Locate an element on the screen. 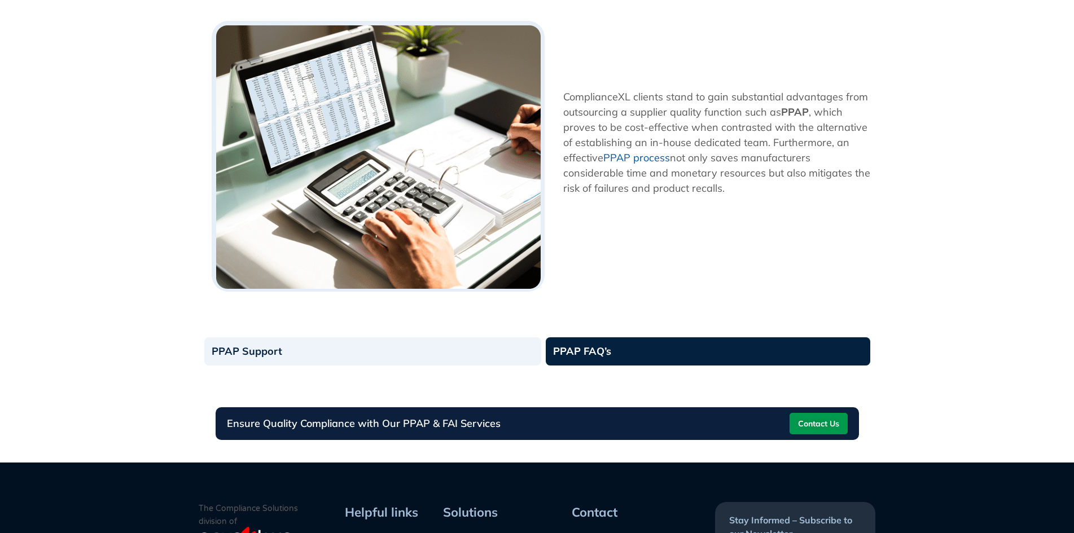 This screenshot has width=1074, height=533. a: PPAP process is located at coordinates (636, 157).